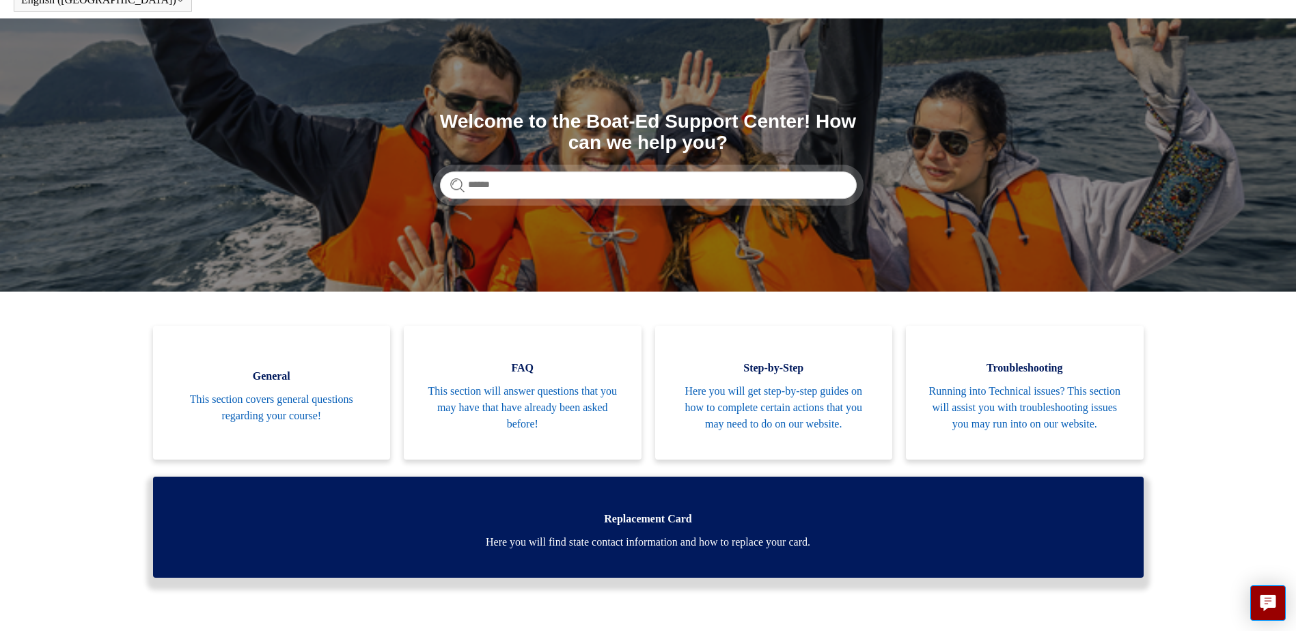  What do you see at coordinates (523, 393) in the screenshot?
I see `a: FAQ This section will answer questions that you may have that have already been asked before!` at bounding box center [523, 393].